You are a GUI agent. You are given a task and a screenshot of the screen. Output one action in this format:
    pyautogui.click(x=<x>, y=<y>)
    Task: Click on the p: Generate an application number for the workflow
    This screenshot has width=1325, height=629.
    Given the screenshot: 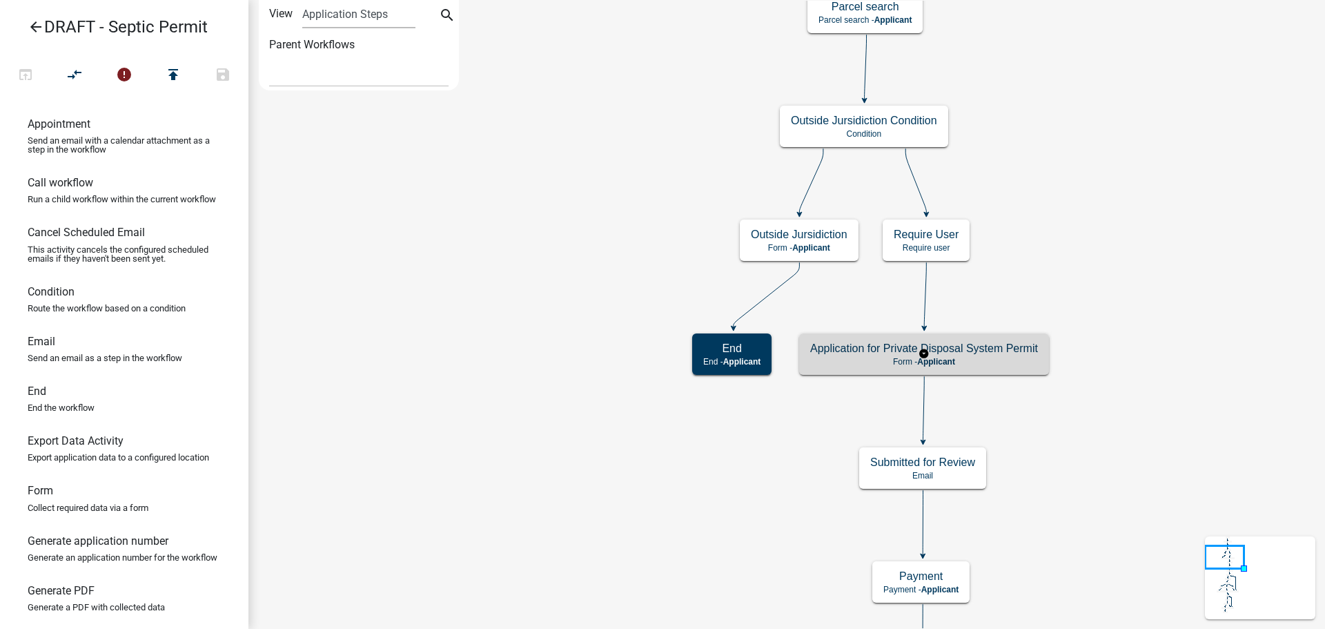 What is the action you would take?
    pyautogui.click(x=122, y=557)
    